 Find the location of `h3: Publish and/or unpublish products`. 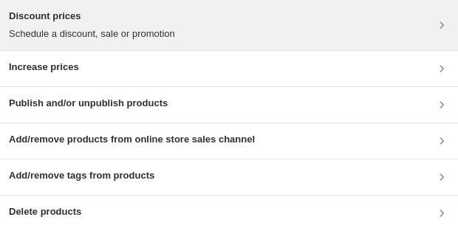

h3: Publish and/or unpublish products is located at coordinates (88, 104).